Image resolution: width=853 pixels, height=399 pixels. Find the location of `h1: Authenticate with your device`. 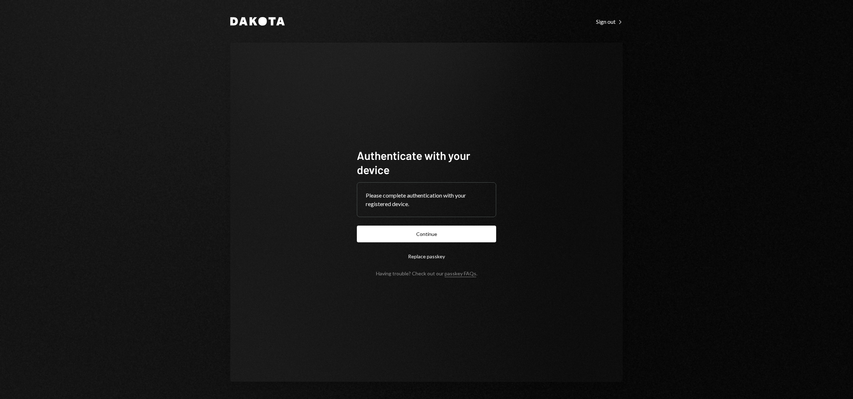

h1: Authenticate with your device is located at coordinates (426, 162).